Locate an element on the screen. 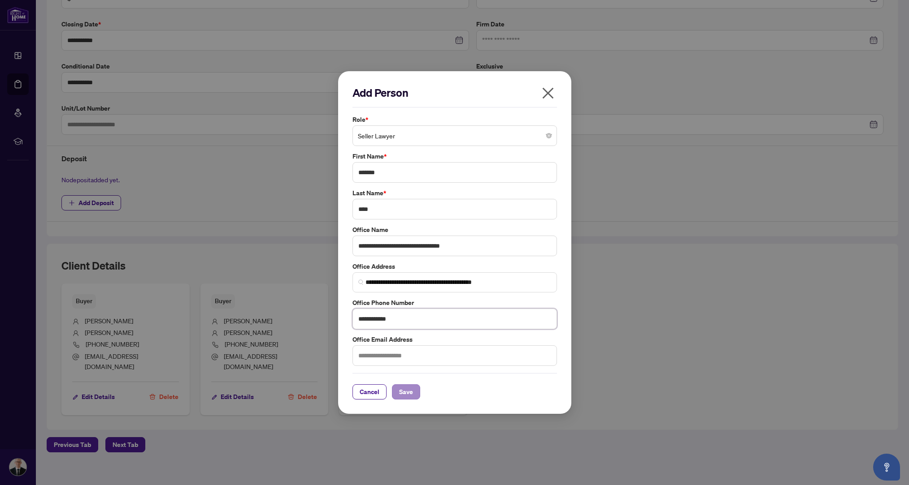  span: close-circle is located at coordinates (549, 136).